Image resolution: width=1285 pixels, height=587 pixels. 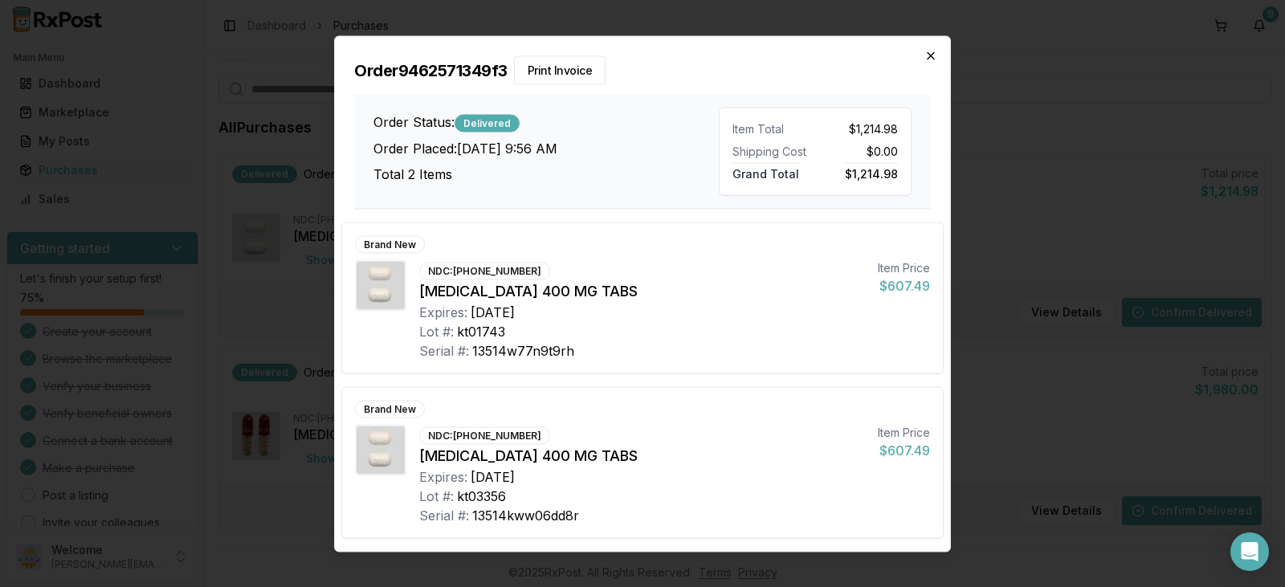 What do you see at coordinates (770, 151) in the screenshot?
I see `div: Shipping Cost` at bounding box center [770, 151].